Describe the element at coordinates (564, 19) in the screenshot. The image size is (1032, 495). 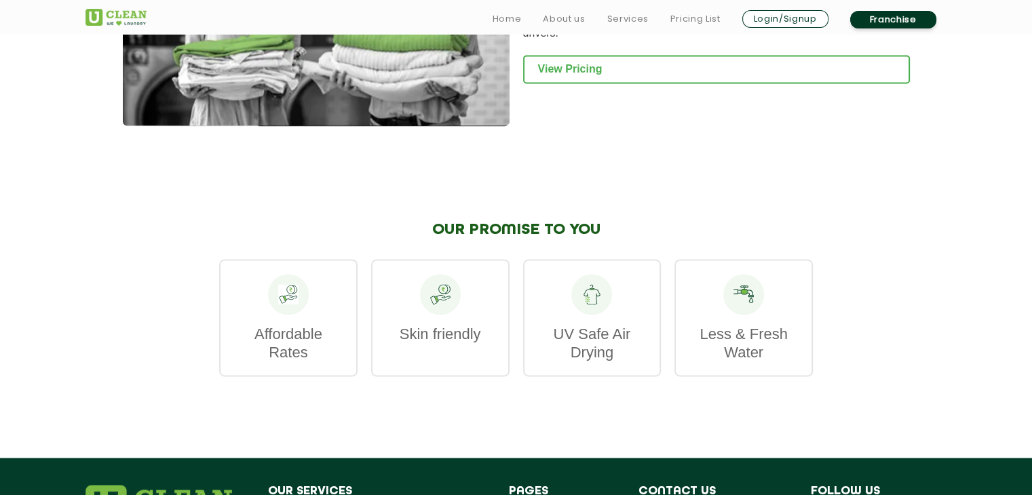
I see `a: About us` at that location.